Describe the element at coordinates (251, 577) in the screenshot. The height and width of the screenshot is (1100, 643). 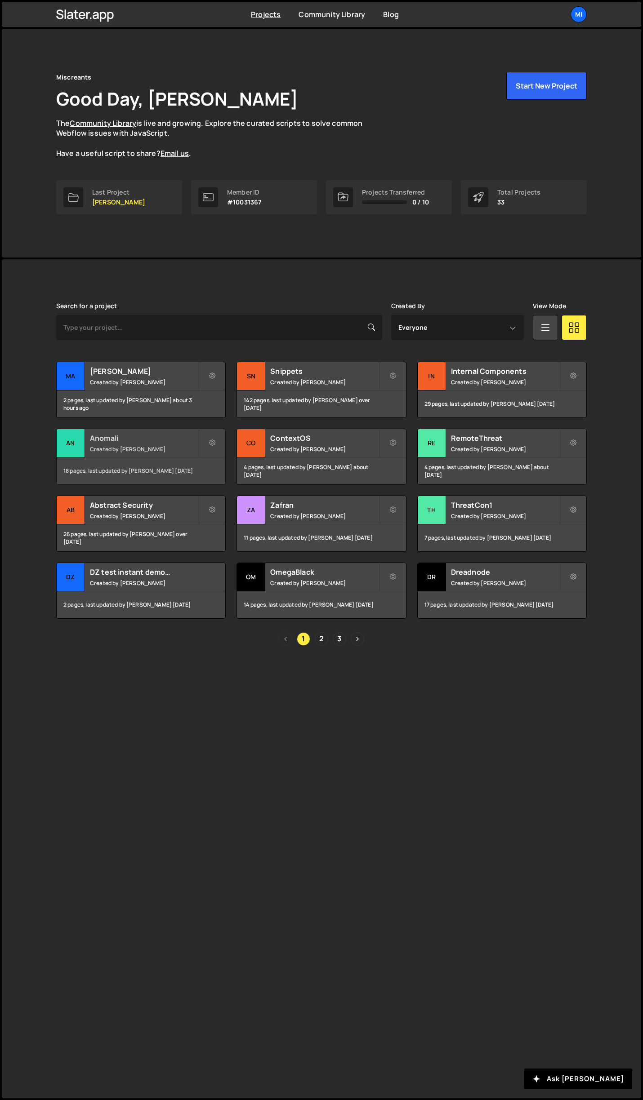
I see `div: Om` at that location.